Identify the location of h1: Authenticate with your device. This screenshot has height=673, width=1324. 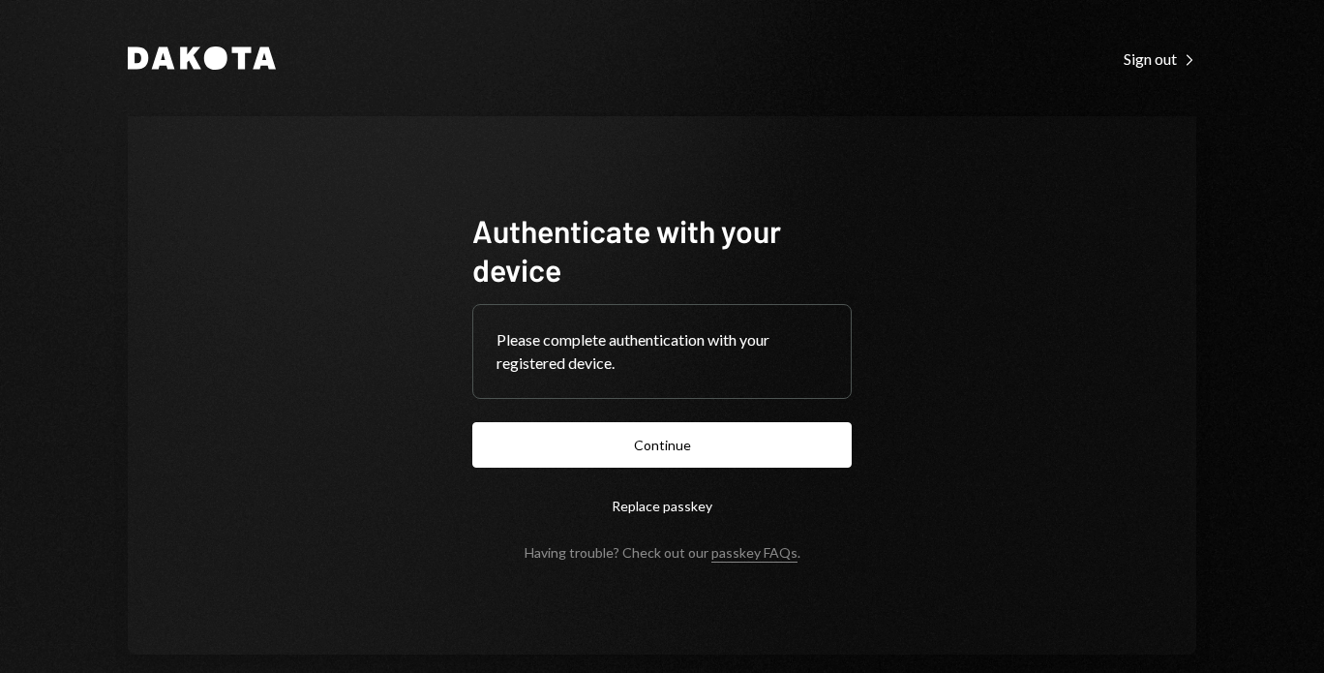
(662, 250).